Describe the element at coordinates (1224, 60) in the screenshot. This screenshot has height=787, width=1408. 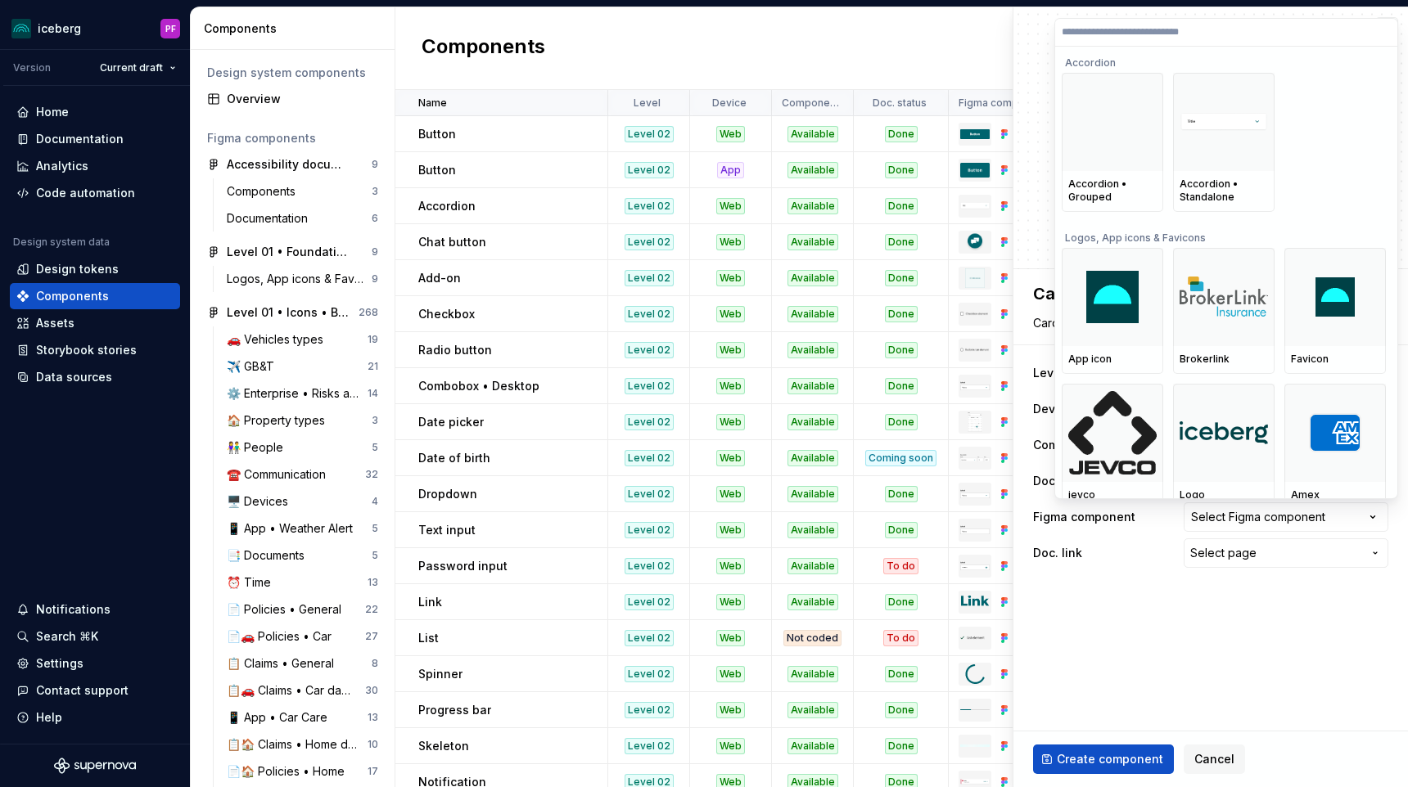
I see `div: Accordion` at that location.